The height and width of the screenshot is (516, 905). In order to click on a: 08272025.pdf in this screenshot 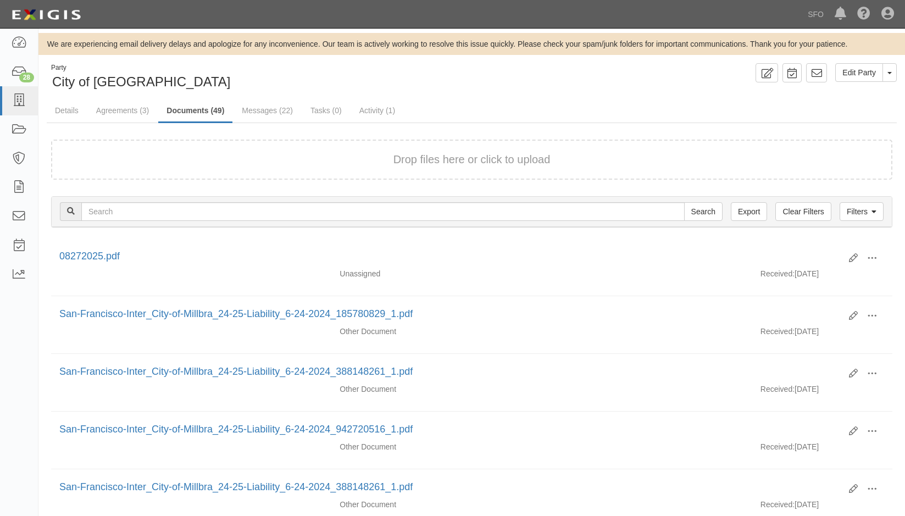, I will do `click(90, 256)`.